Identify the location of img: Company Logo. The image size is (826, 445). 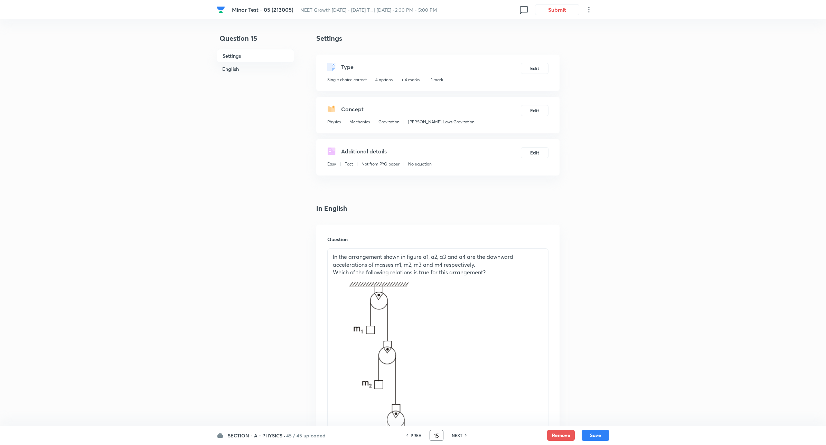
(221, 10).